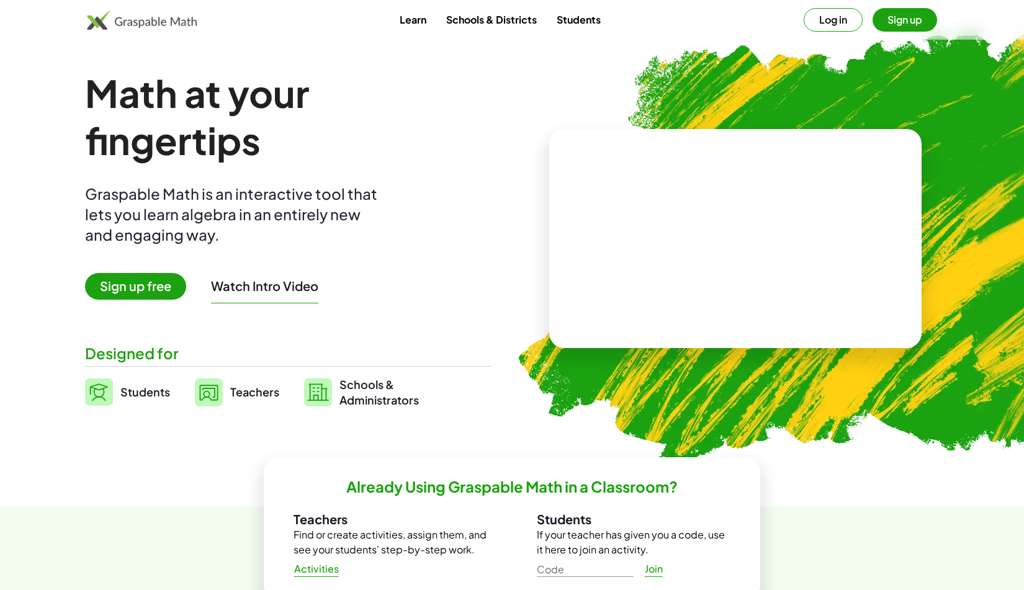 Image resolution: width=1024 pixels, height=590 pixels. What do you see at coordinates (905, 20) in the screenshot?
I see `button: Sign up` at bounding box center [905, 20].